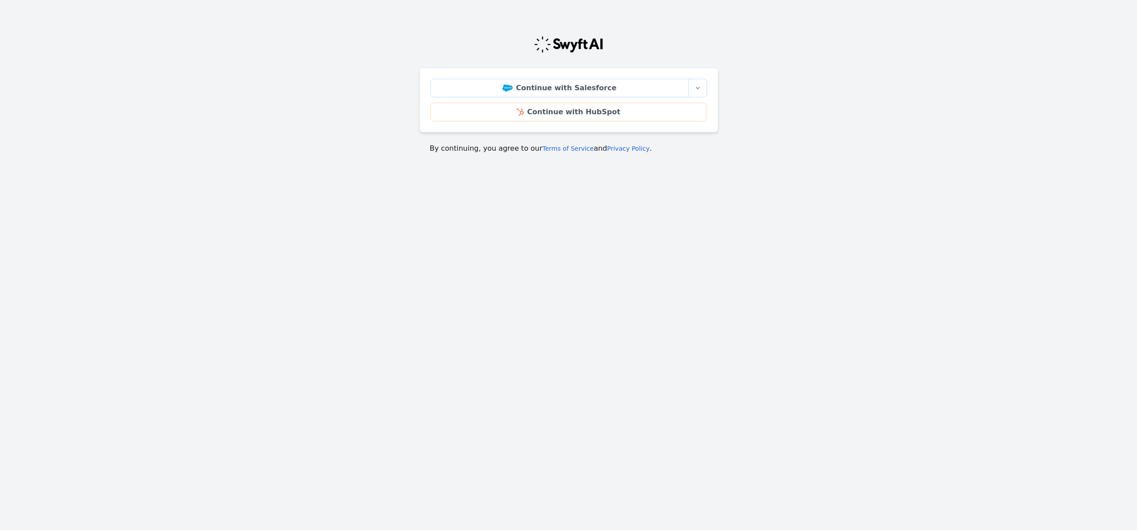 The width and height of the screenshot is (1137, 530). What do you see at coordinates (520, 112) in the screenshot?
I see `img: HubSpot` at bounding box center [520, 112].